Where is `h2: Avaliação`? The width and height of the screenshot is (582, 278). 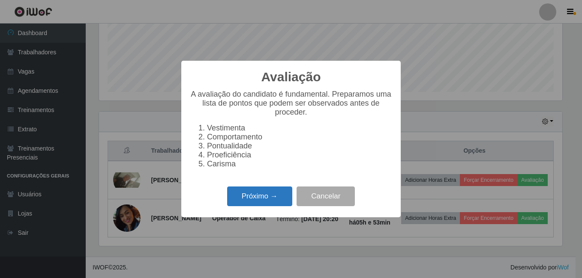
h2: Avaliação is located at coordinates (291, 77).